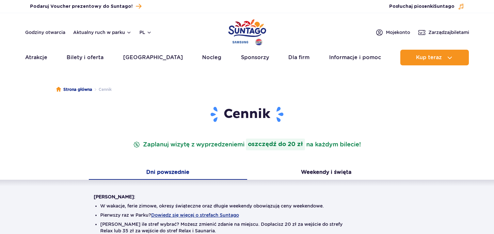  Describe the element at coordinates (443, 32) in the screenshot. I see `a: Zarządzajbiletami` at that location.